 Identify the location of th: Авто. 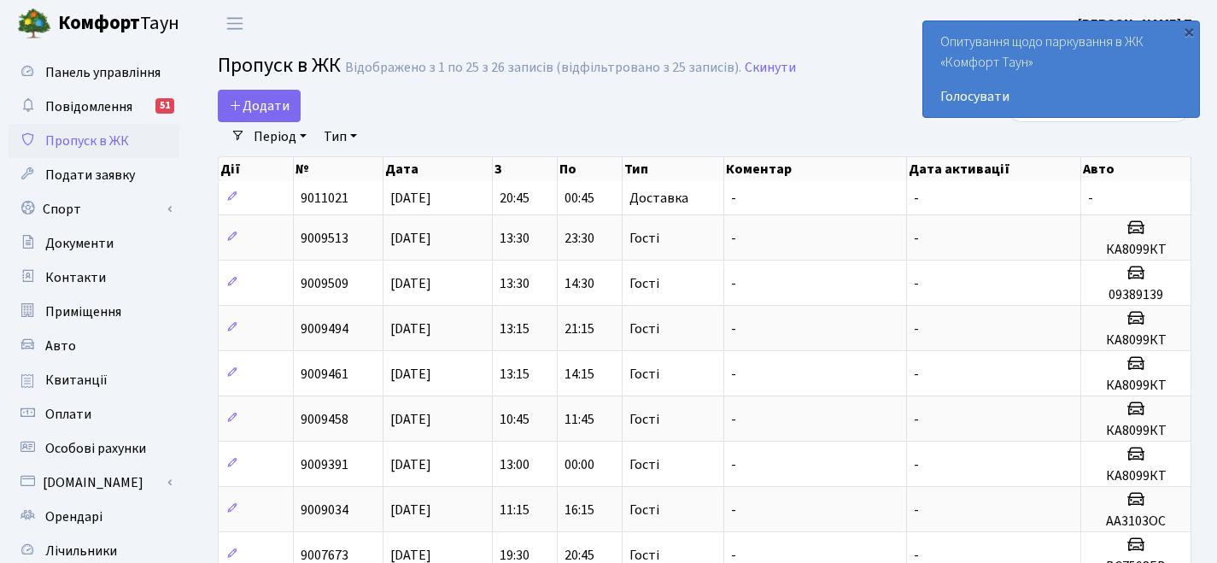
(1136, 169).